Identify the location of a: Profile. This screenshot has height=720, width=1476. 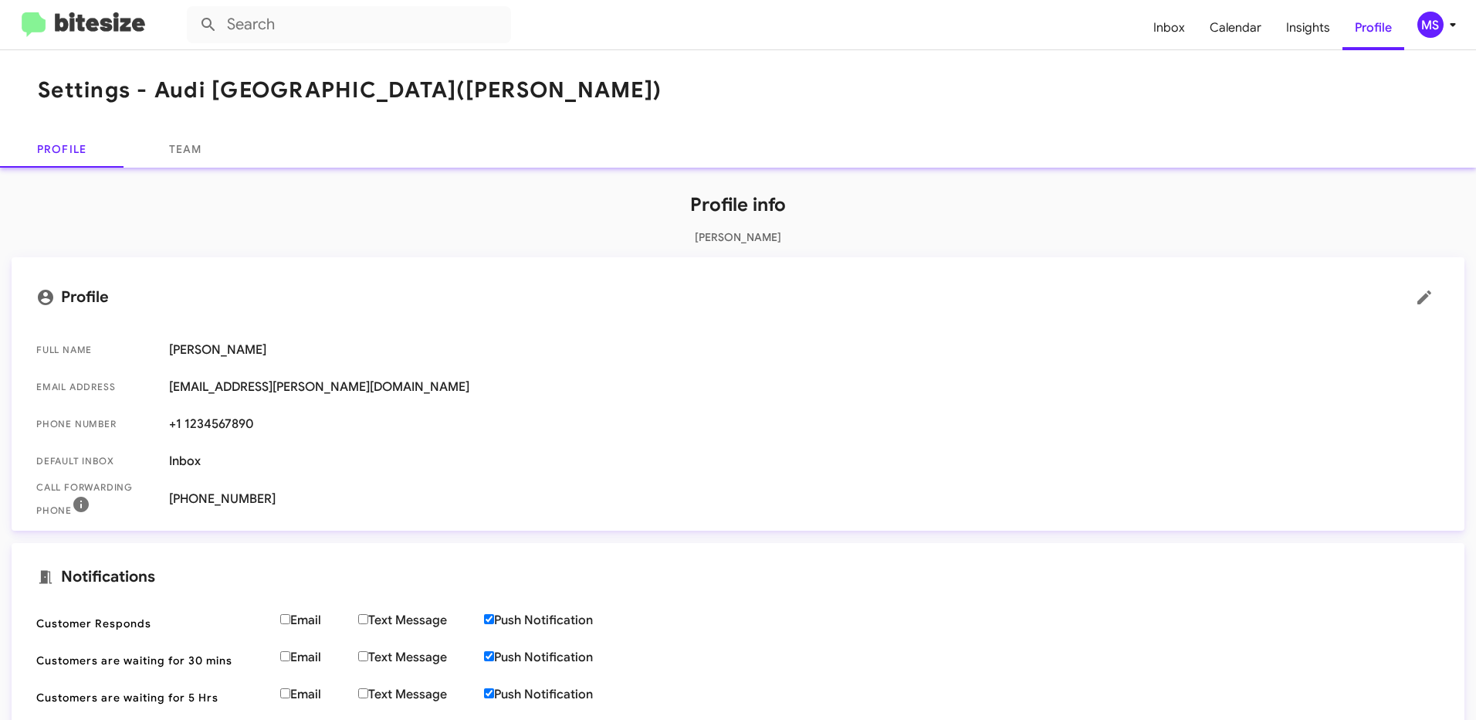
(1374, 28).